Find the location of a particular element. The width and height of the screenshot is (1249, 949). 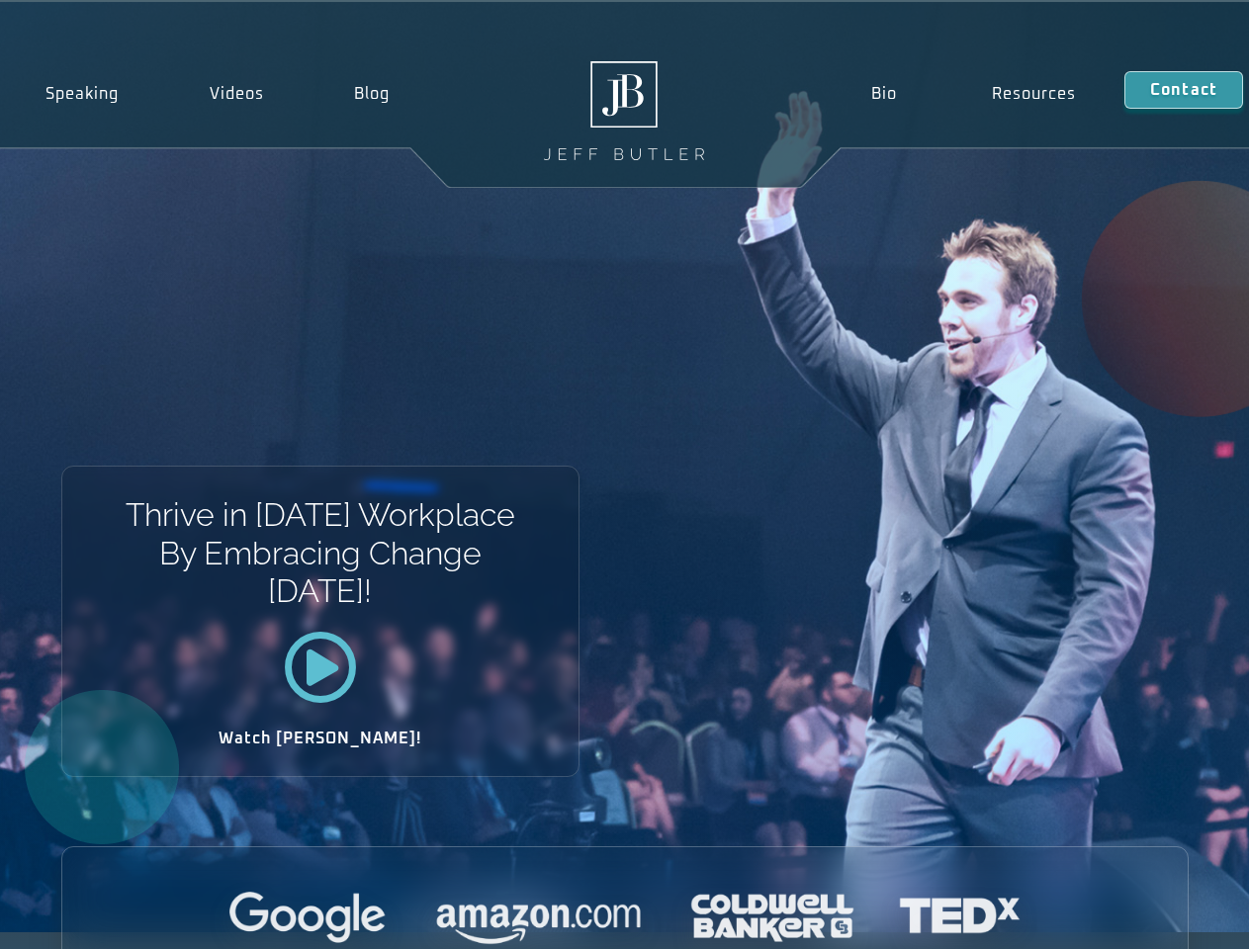

a: Resources is located at coordinates (1034, 94).